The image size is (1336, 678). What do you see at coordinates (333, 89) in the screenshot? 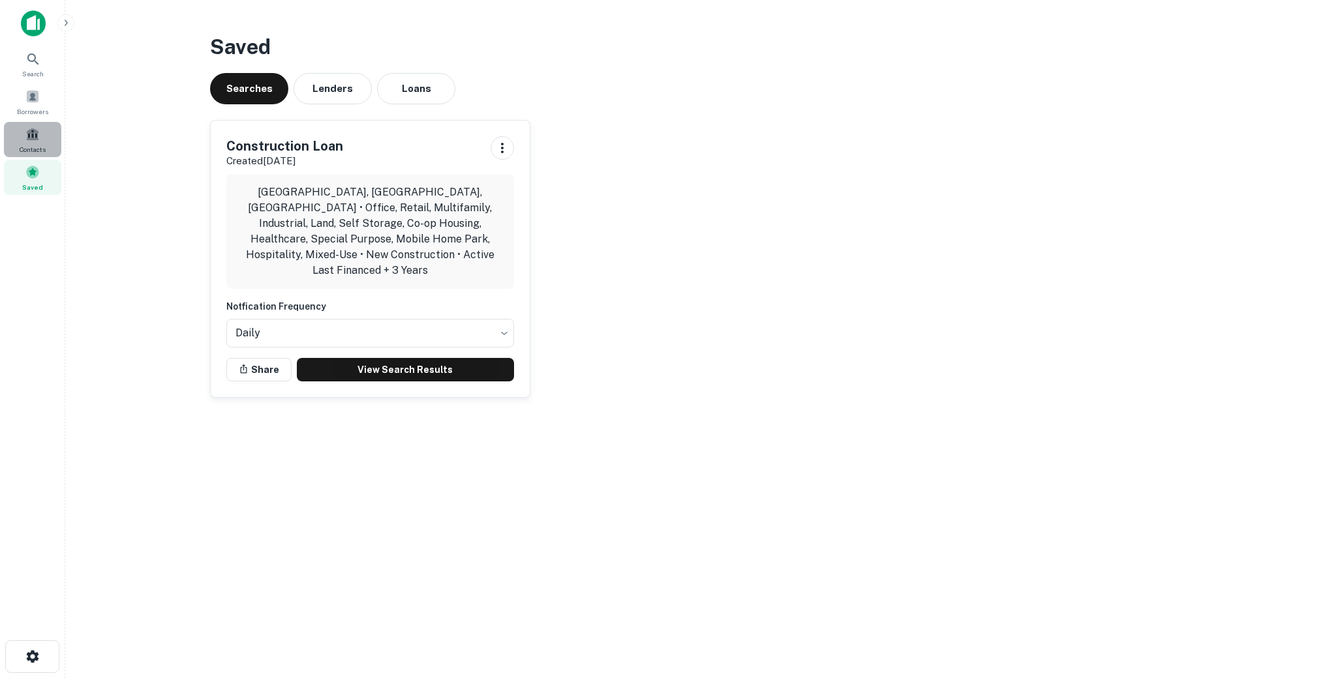
I see `button: Lenders` at bounding box center [333, 89].